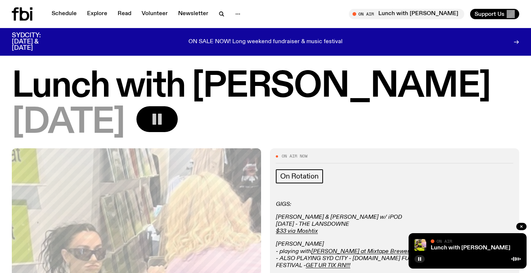 The width and height of the screenshot is (531, 273). What do you see at coordinates (97, 14) in the screenshot?
I see `a: Explore` at bounding box center [97, 14].